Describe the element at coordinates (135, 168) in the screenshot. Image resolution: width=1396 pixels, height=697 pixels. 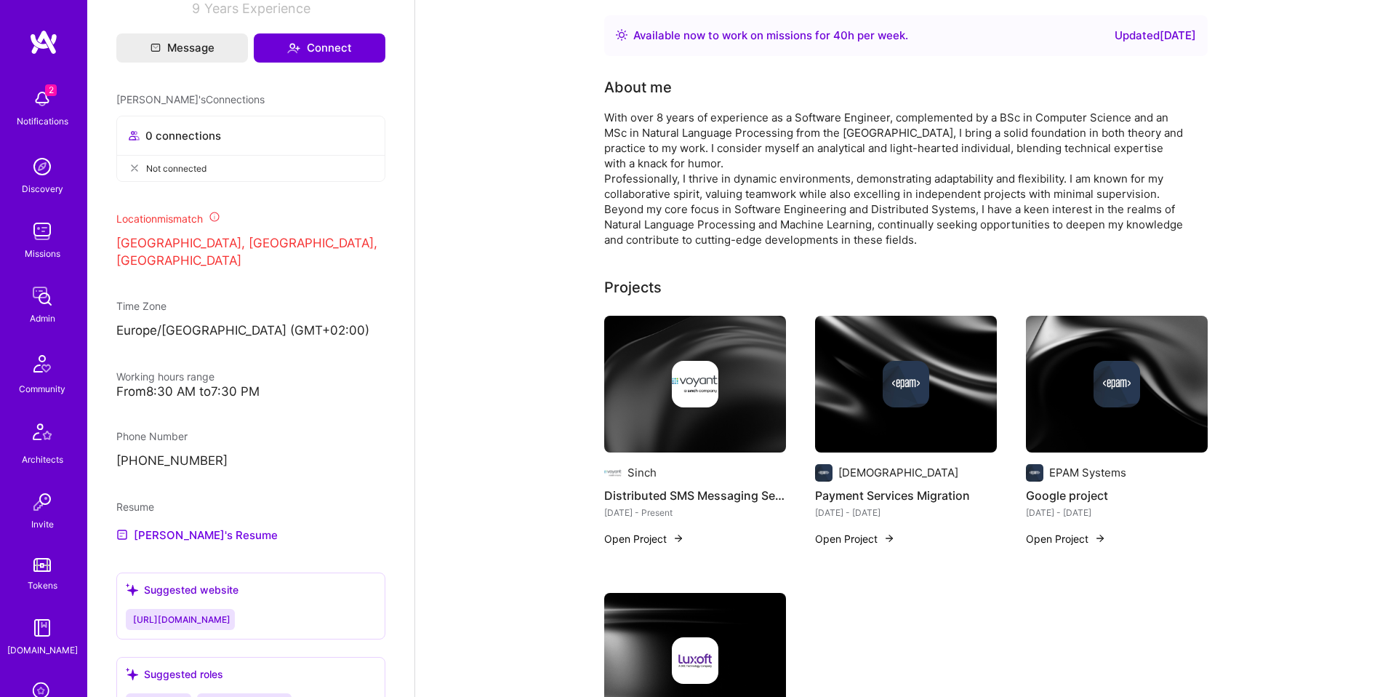
I see `i: icon CloseGray` at that location.